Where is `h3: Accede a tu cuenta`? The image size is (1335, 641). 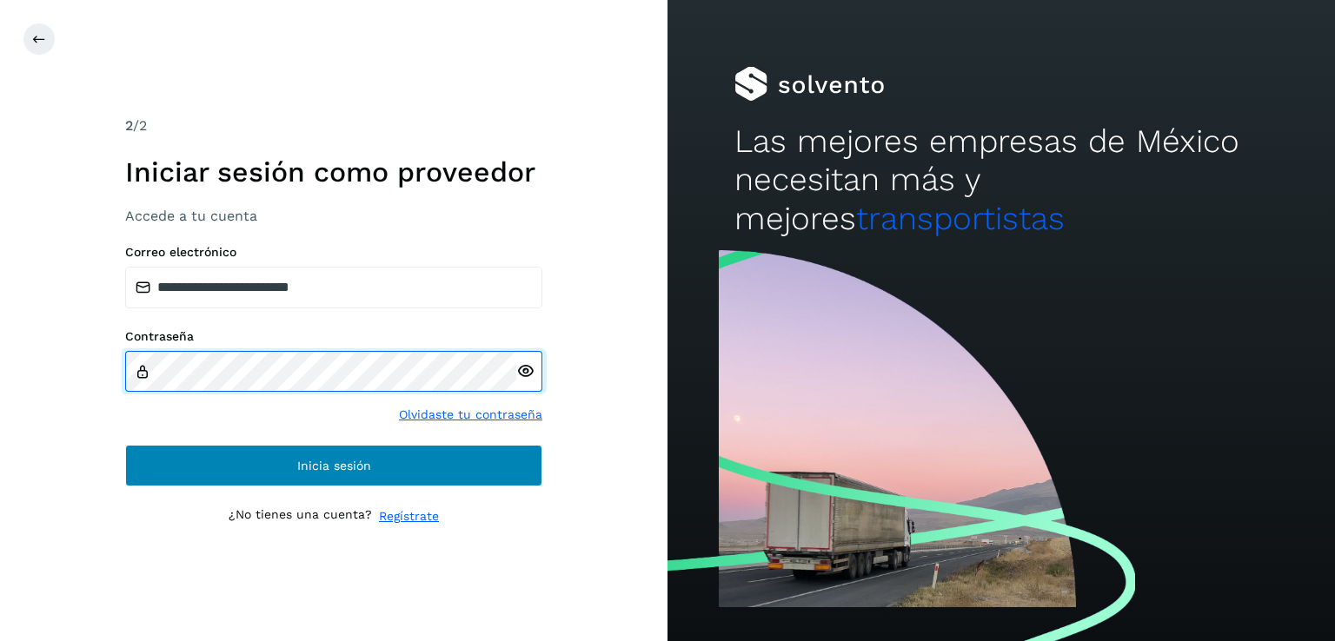
h3: Accede a tu cuenta is located at coordinates (334, 216).